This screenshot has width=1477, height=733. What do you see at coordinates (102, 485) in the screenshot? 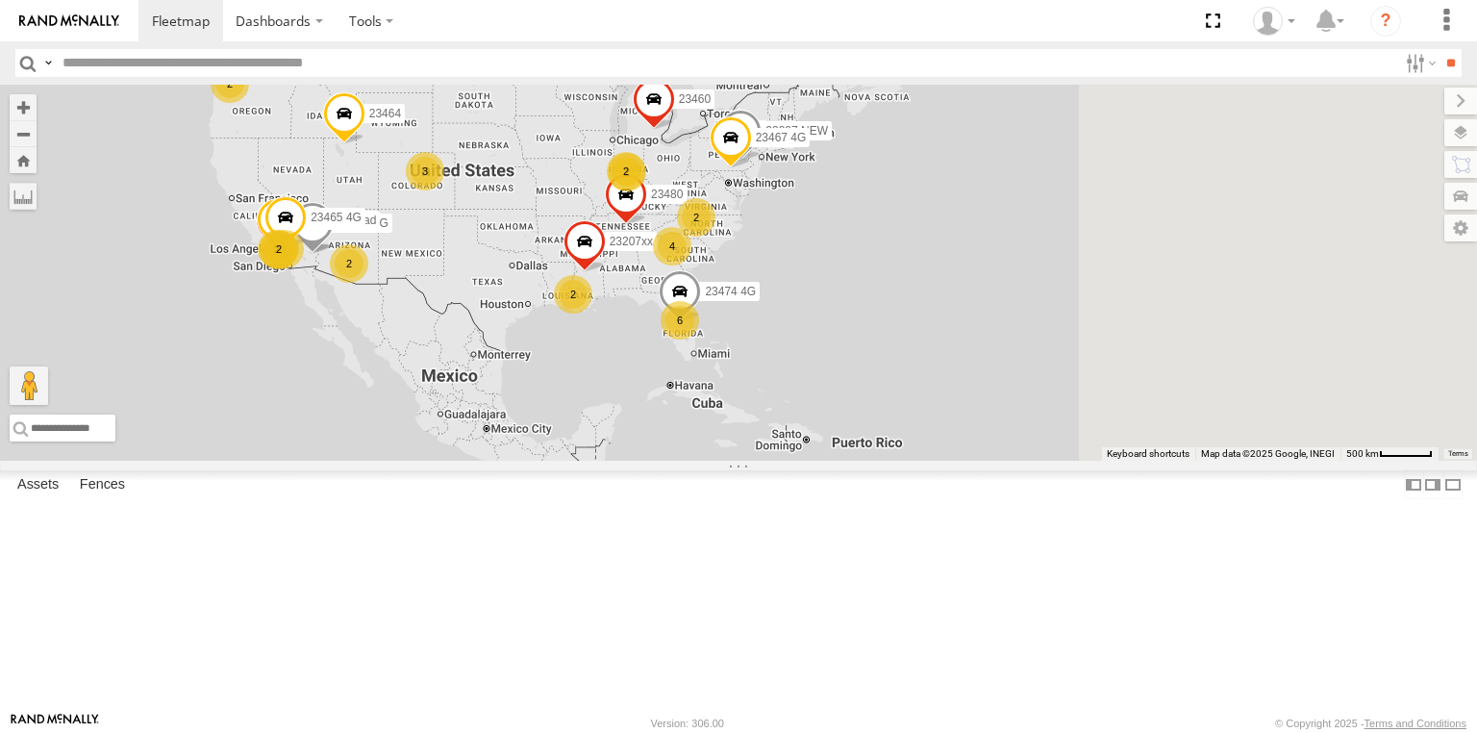
I see `label: Fences` at bounding box center [102, 485].